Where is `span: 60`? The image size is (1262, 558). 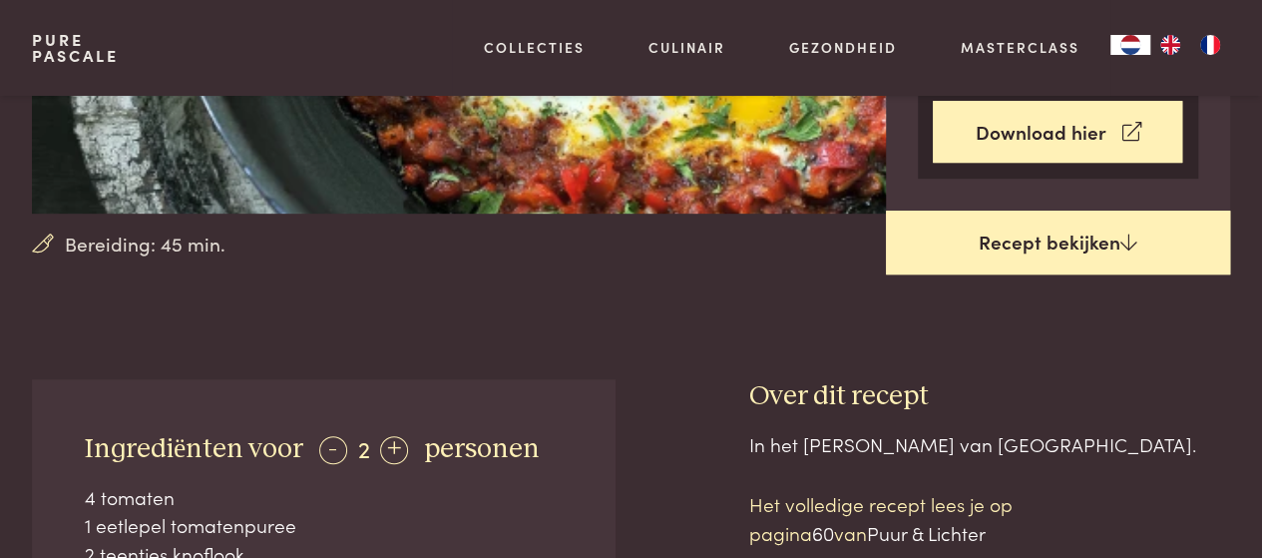
span: 60 is located at coordinates (823, 532).